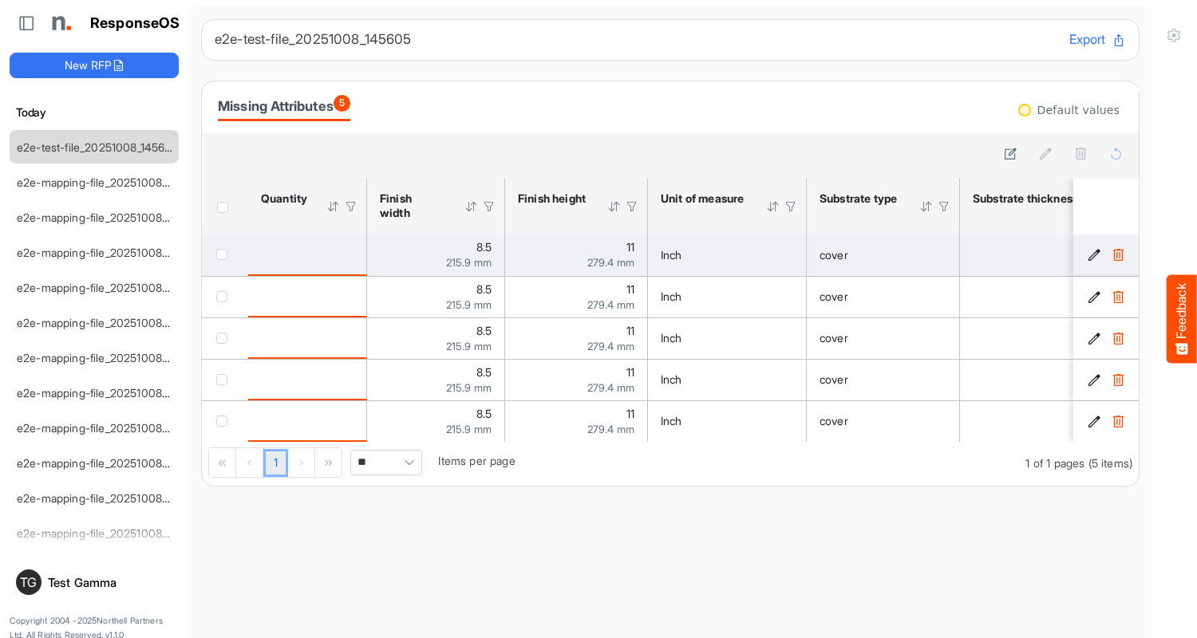 This screenshot has height=638, width=1197. Describe the element at coordinates (109, 357) in the screenshot. I see `a: e2e-mapping-file_20251008_133744` at that location.